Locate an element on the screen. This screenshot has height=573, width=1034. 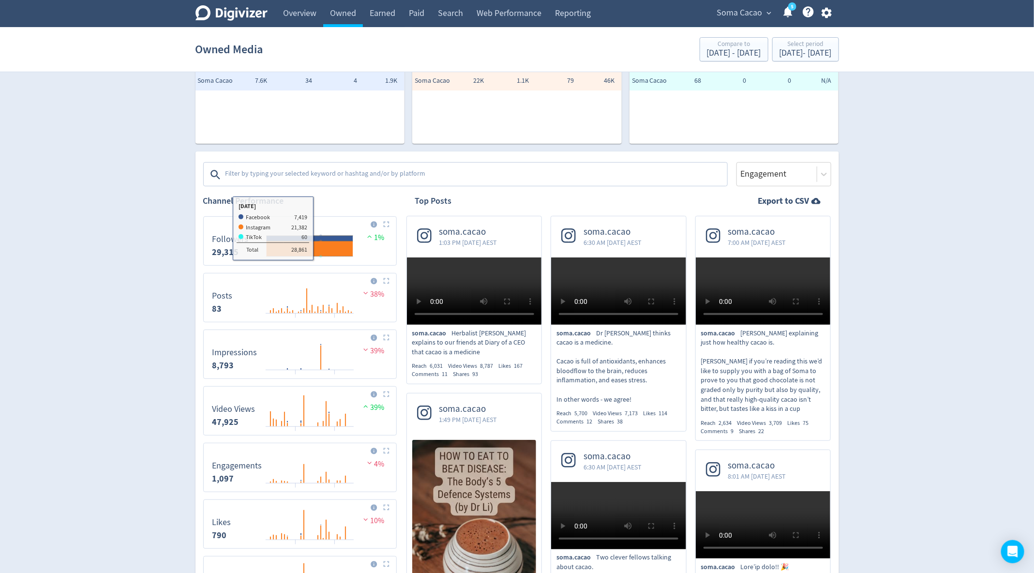
td: 68 is located at coordinates (680, 81).